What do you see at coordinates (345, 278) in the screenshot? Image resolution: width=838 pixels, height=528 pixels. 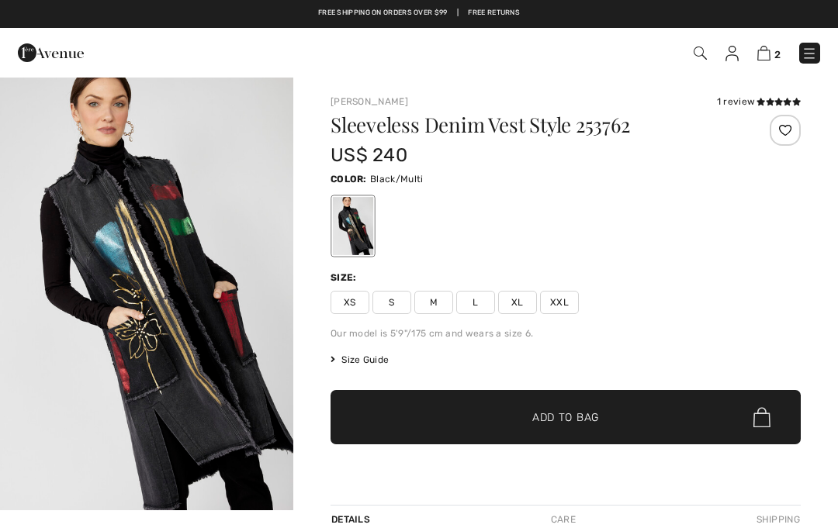 I see `div: Size:` at bounding box center [345, 278].